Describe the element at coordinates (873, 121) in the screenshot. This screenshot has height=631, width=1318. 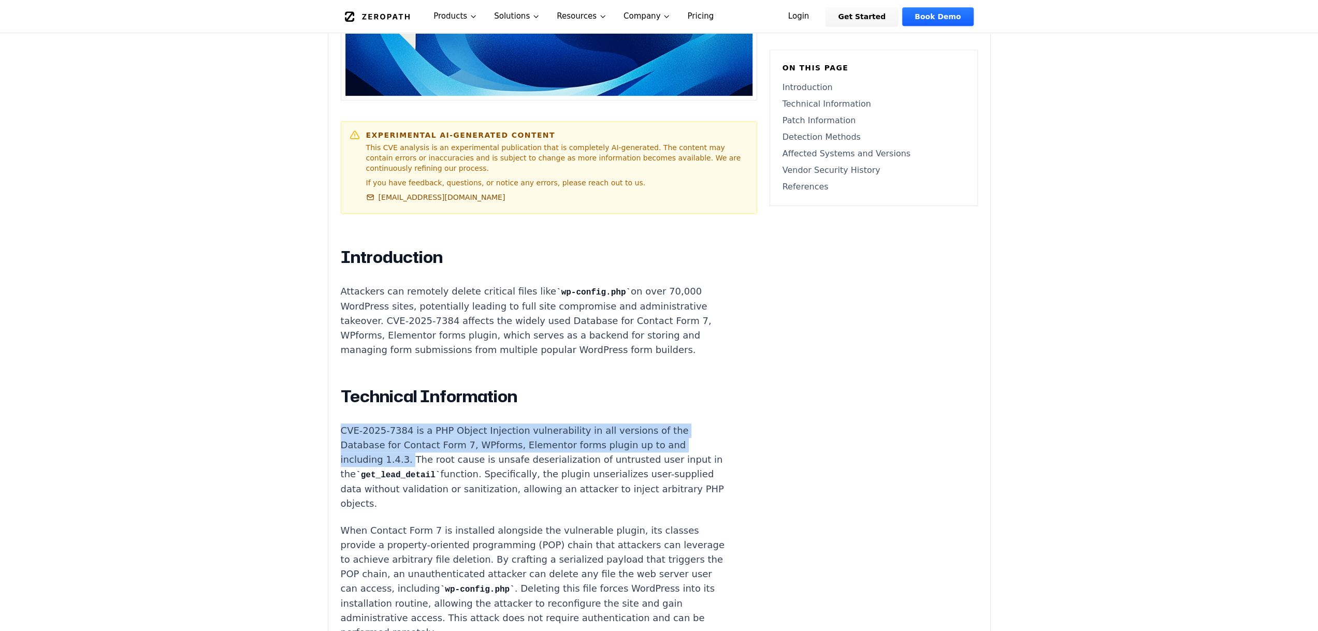
I see `a: Patch Information` at that location.